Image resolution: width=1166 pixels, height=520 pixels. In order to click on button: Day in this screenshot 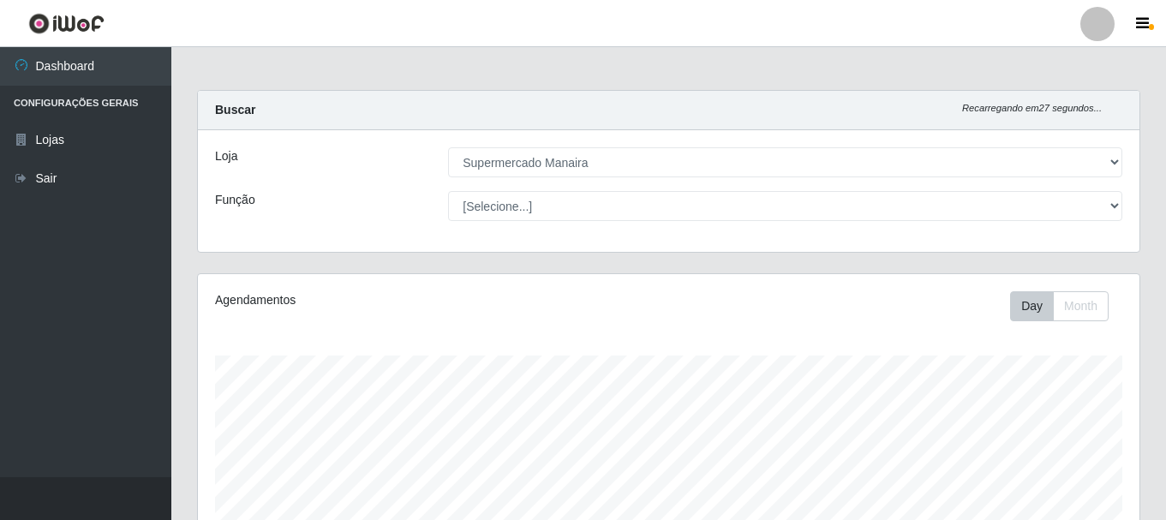, I will do `click(1031, 306)`.